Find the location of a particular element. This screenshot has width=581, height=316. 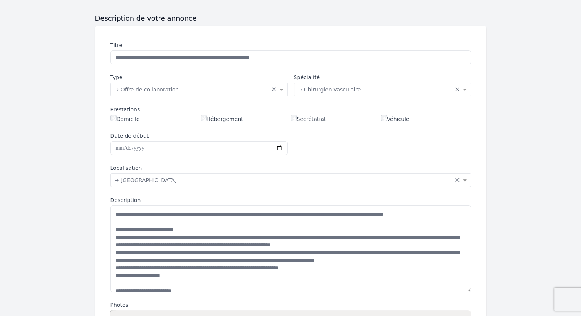

label: Spécialité is located at coordinates (382, 77).